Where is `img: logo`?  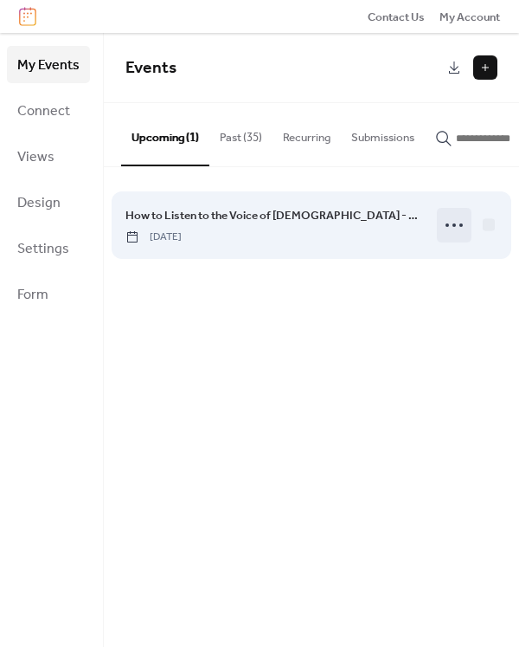 img: logo is located at coordinates (28, 16).